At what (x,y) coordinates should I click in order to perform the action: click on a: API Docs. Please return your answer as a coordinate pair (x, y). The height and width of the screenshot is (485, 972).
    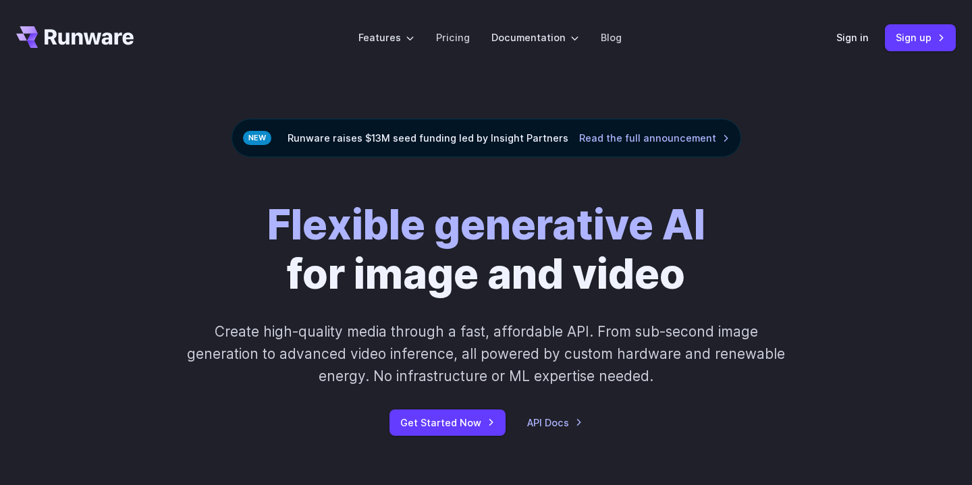
    Looking at the image, I should click on (555, 423).